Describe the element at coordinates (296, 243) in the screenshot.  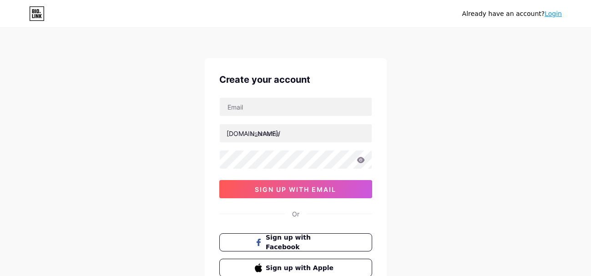
I see `button: Sign up with Facebook` at that location.